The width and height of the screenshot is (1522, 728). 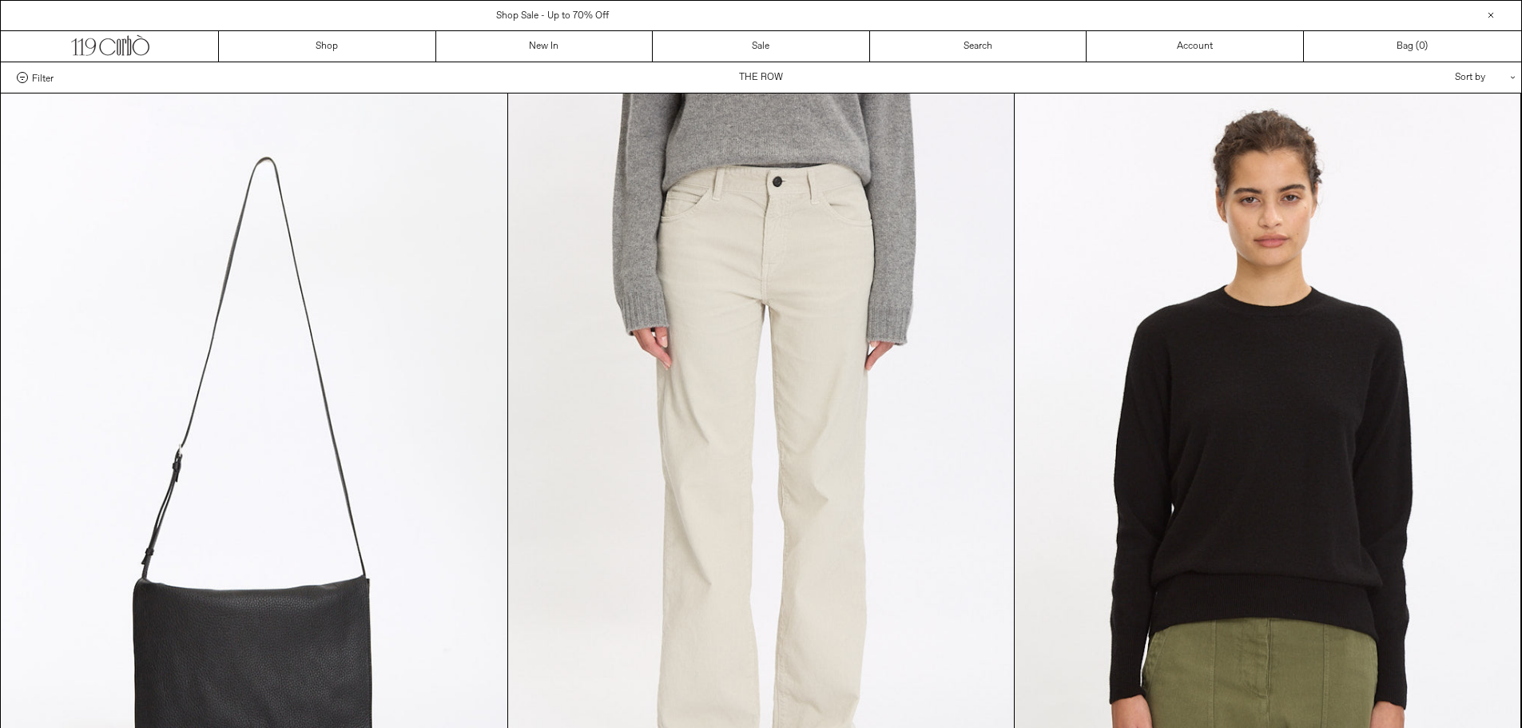 What do you see at coordinates (1422, 46) in the screenshot?
I see `span: 0` at bounding box center [1422, 46].